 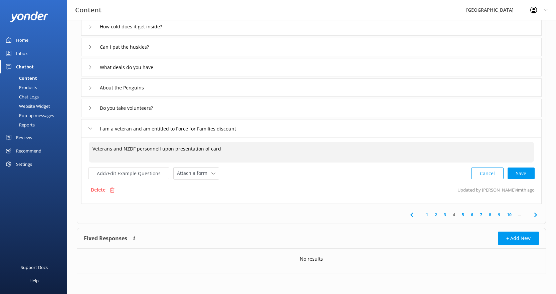 I want to click on a: 4, so click(x=454, y=215).